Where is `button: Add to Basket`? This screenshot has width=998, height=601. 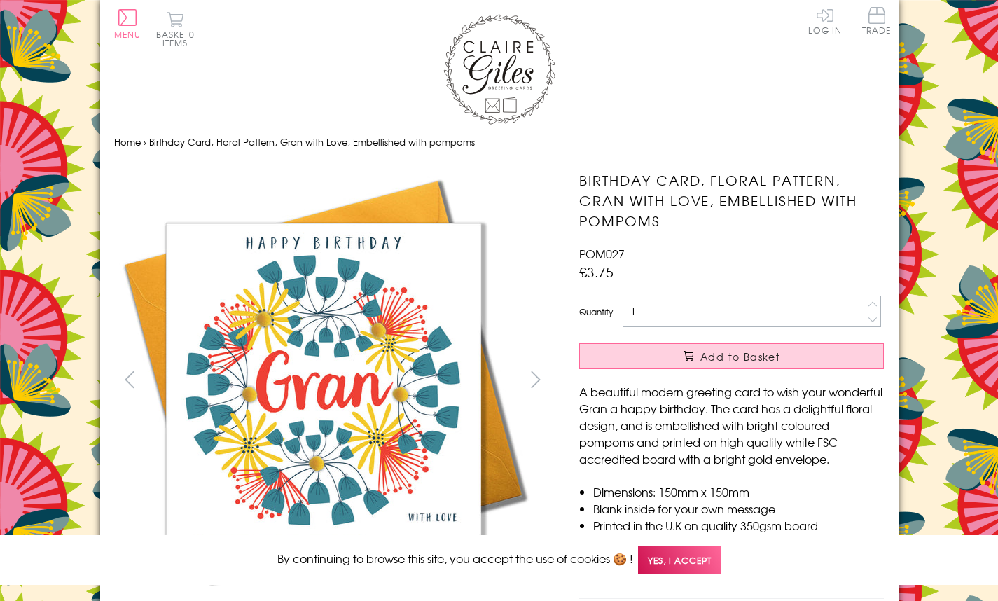
button: Add to Basket is located at coordinates (731, 356).